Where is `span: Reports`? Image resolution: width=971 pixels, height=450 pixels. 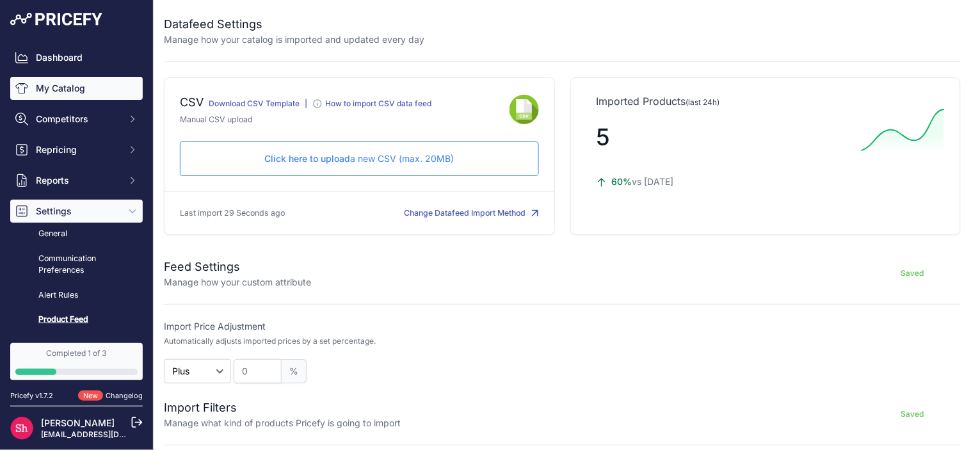
span: Reports is located at coordinates (77, 180).